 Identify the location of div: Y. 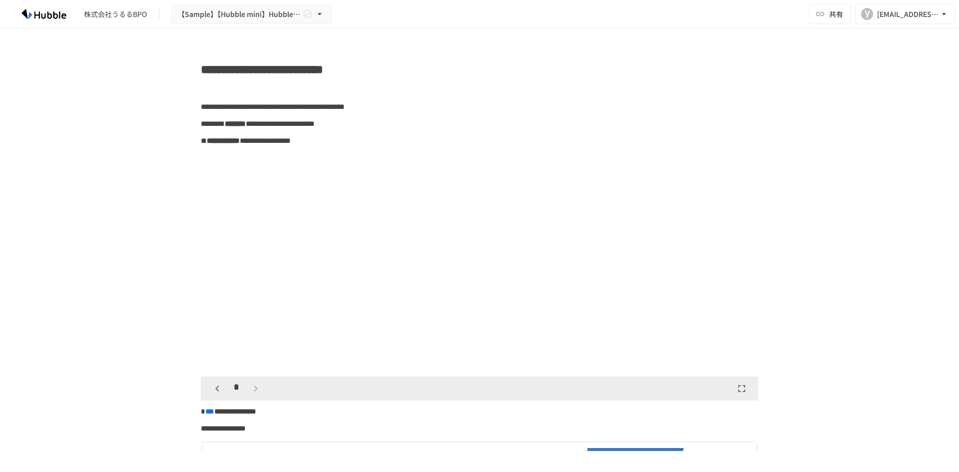
(867, 14).